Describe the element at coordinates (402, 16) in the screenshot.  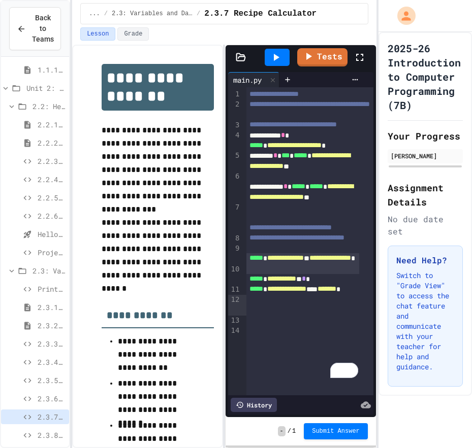
I see `div: My Account` at that location.